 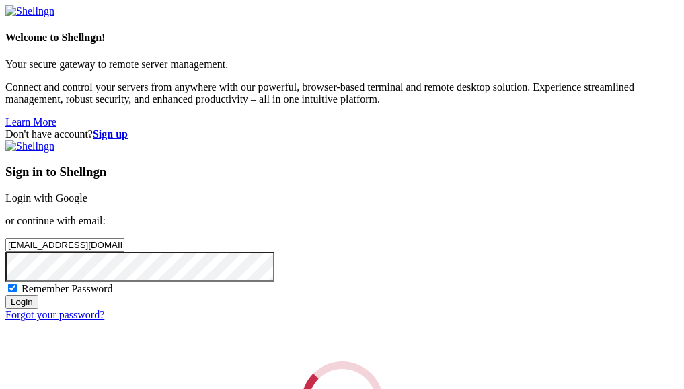 What do you see at coordinates (22, 302) in the screenshot?
I see `input: Login` at bounding box center [22, 302].